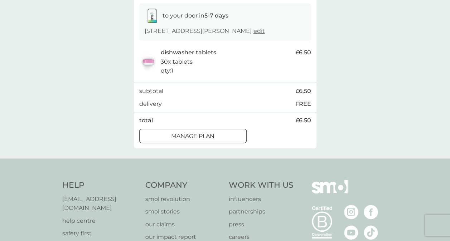 The width and height of the screenshot is (450, 241). Describe the element at coordinates (259, 31) in the screenshot. I see `span: edit` at that location.